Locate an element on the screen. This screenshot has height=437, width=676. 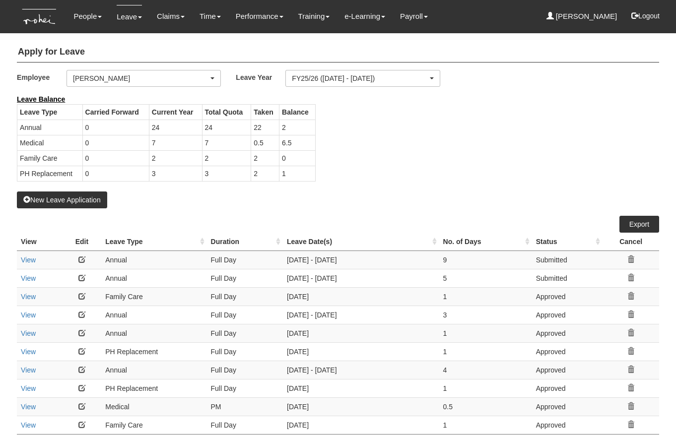
a: Payroll is located at coordinates (414, 16).